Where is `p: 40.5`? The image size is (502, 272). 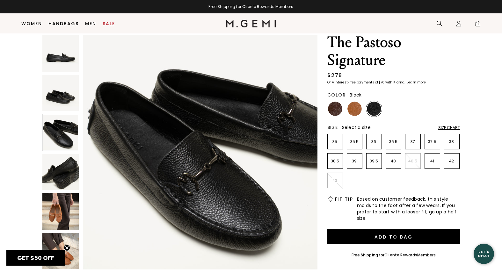 p: 40.5 is located at coordinates (413, 161).